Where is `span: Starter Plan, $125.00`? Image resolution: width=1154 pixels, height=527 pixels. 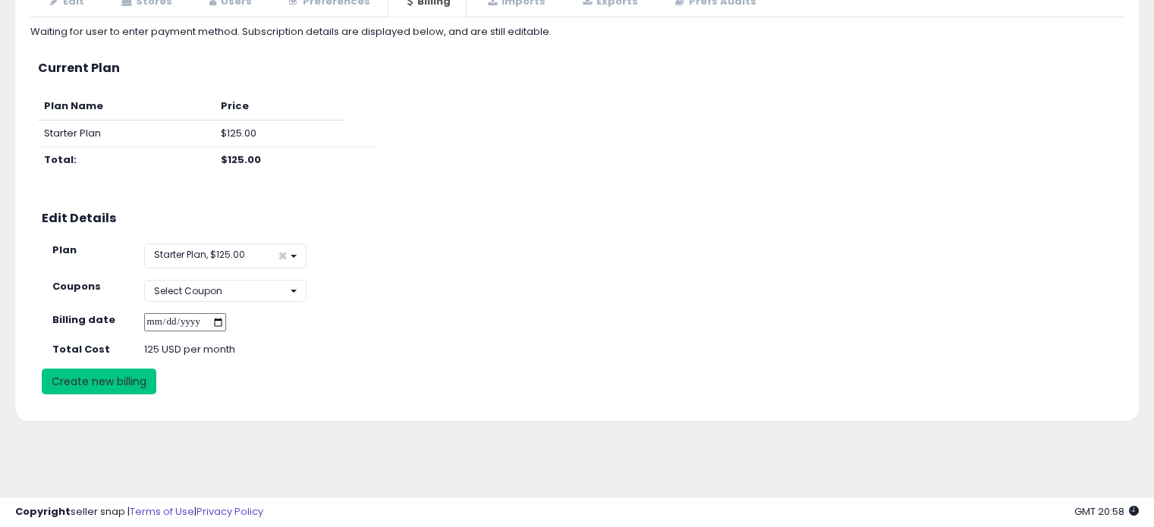
span: Starter Plan, $125.00 is located at coordinates (200, 254).